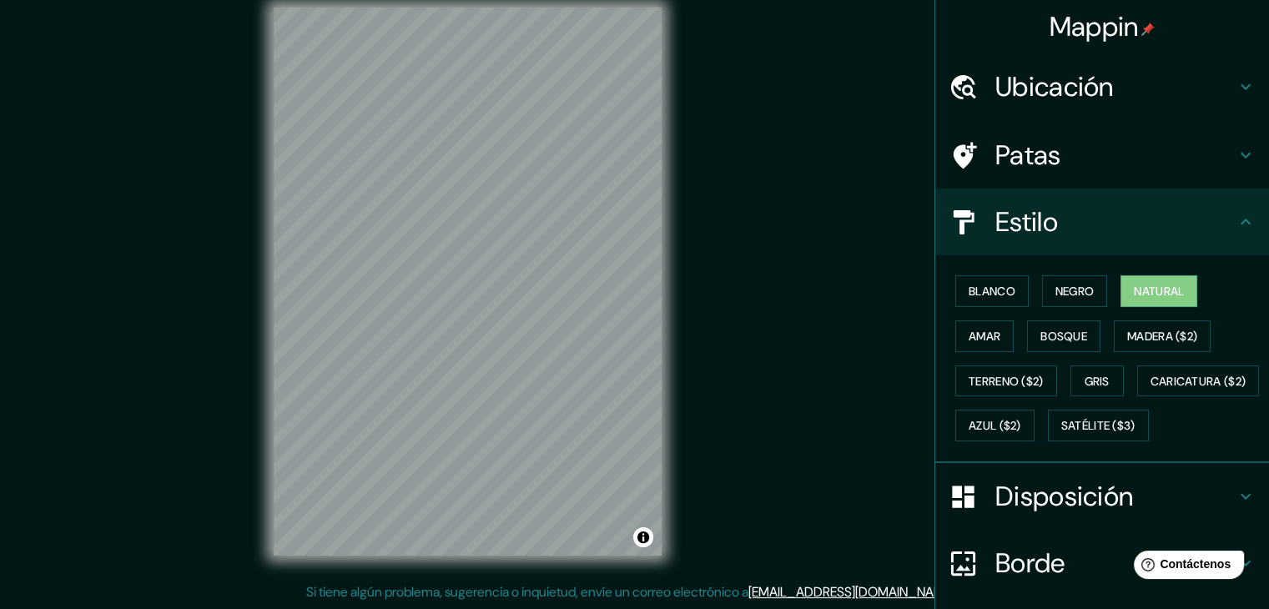 The width and height of the screenshot is (1269, 609). What do you see at coordinates (1198, 381) in the screenshot?
I see `font: Caricatura ($2)` at bounding box center [1198, 381].